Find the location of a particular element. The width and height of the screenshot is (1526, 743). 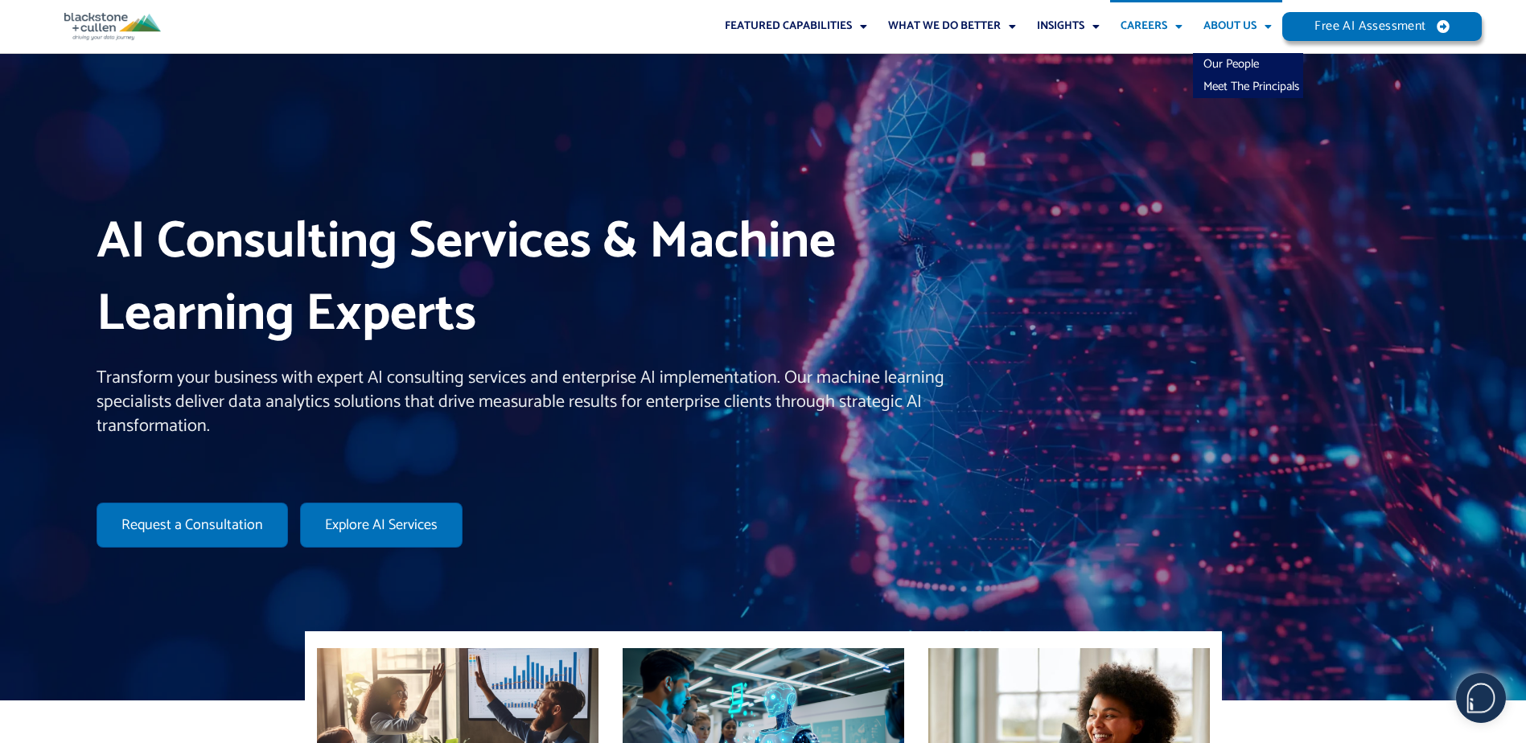

img: users%2F5SSOSaKfQqXq3cFEnIZRYMEs4ra2%2Fmedia%2Fimages%2F-Bulle%20blanche%20sans%20fond%20%2B%20ma... is located at coordinates (1481, 698).